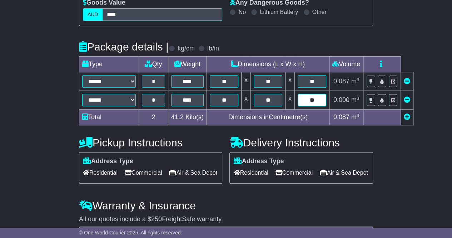  Describe the element at coordinates (213, 49) in the screenshot. I see `label: lb/in` at that location.